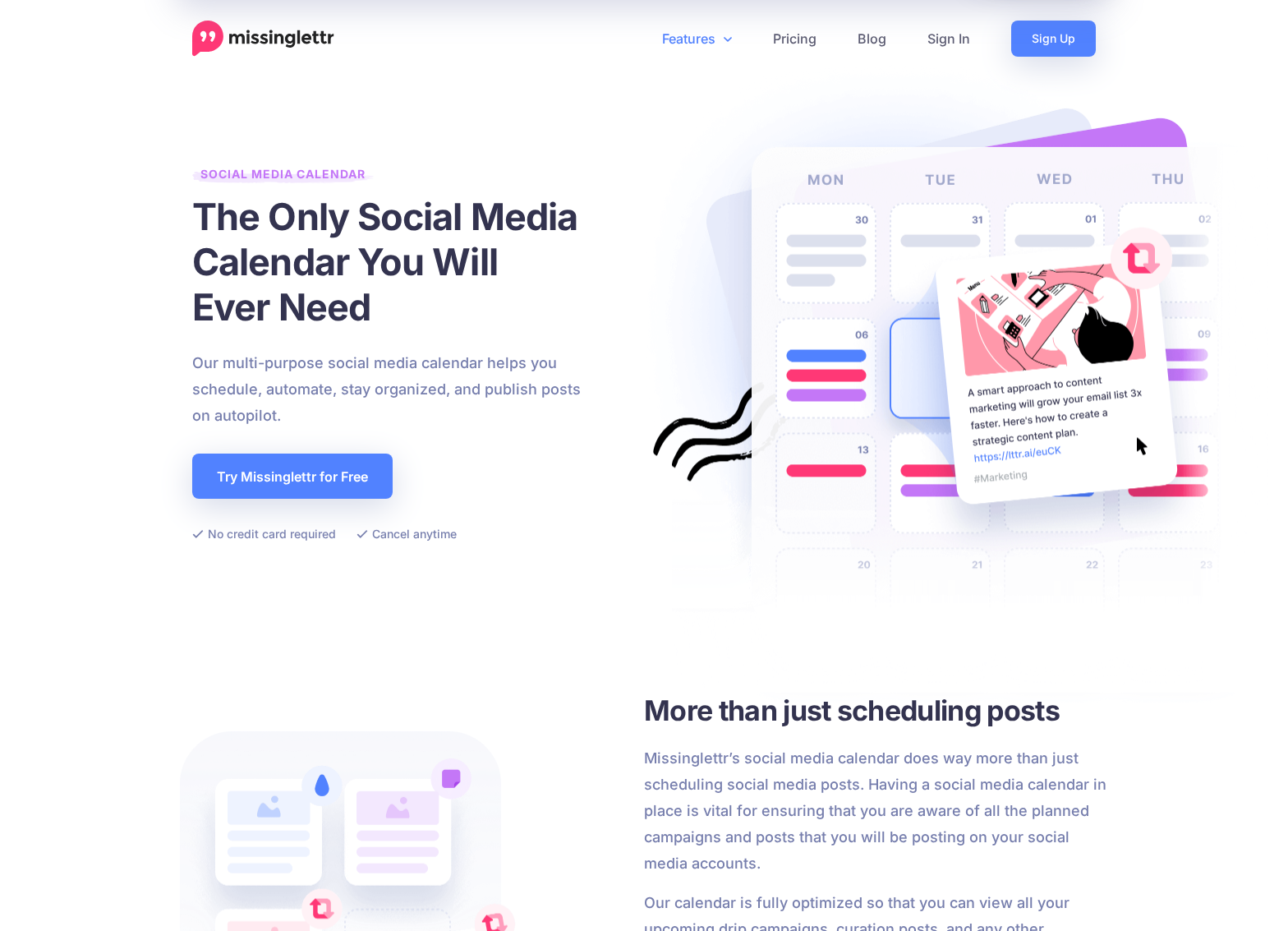 The image size is (1288, 931). What do you see at coordinates (876, 811) in the screenshot?
I see `p: Missinglettr’s social media calendar does way more than just scheduling social media posts. Havin...` at bounding box center [876, 811].